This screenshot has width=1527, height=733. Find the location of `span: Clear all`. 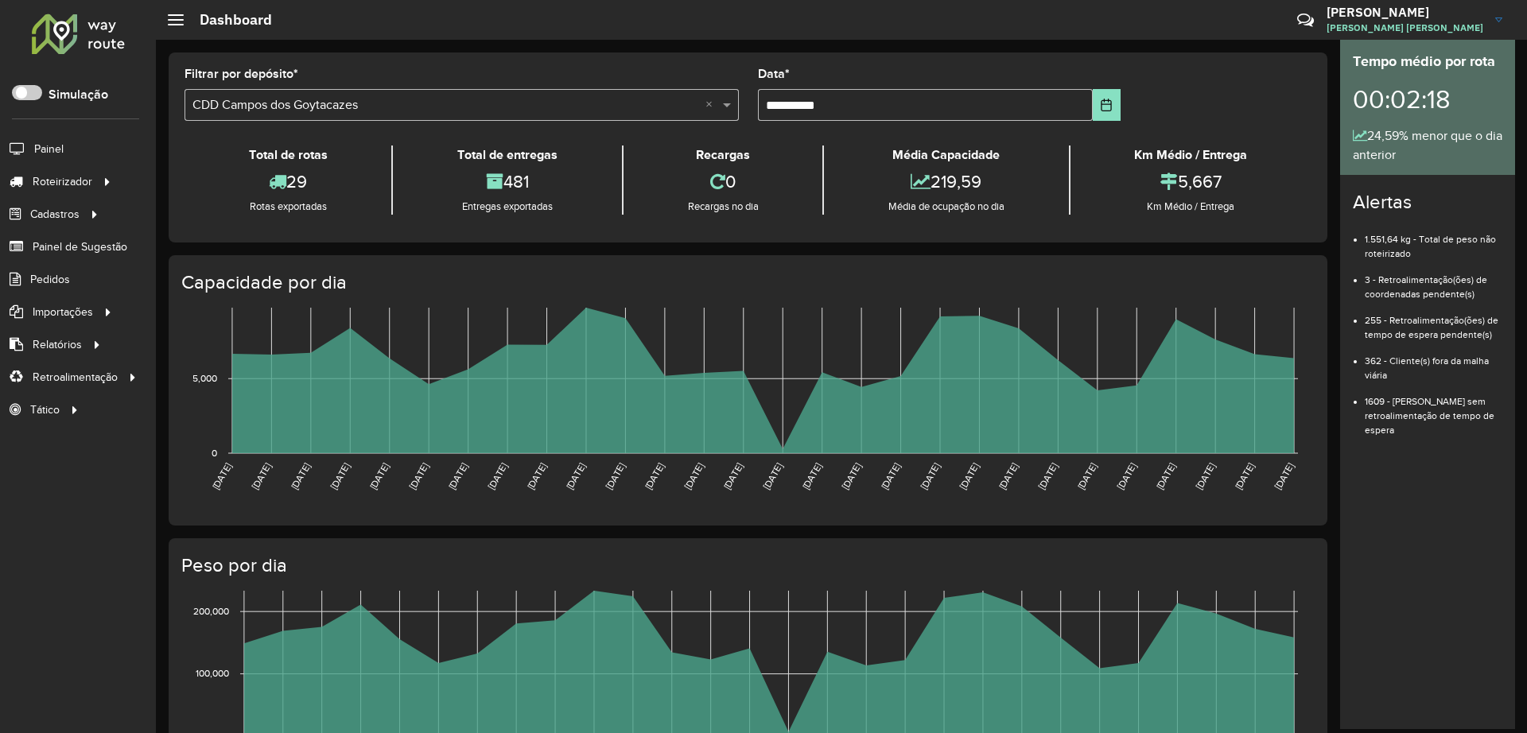

span: Clear all is located at coordinates (712, 105).